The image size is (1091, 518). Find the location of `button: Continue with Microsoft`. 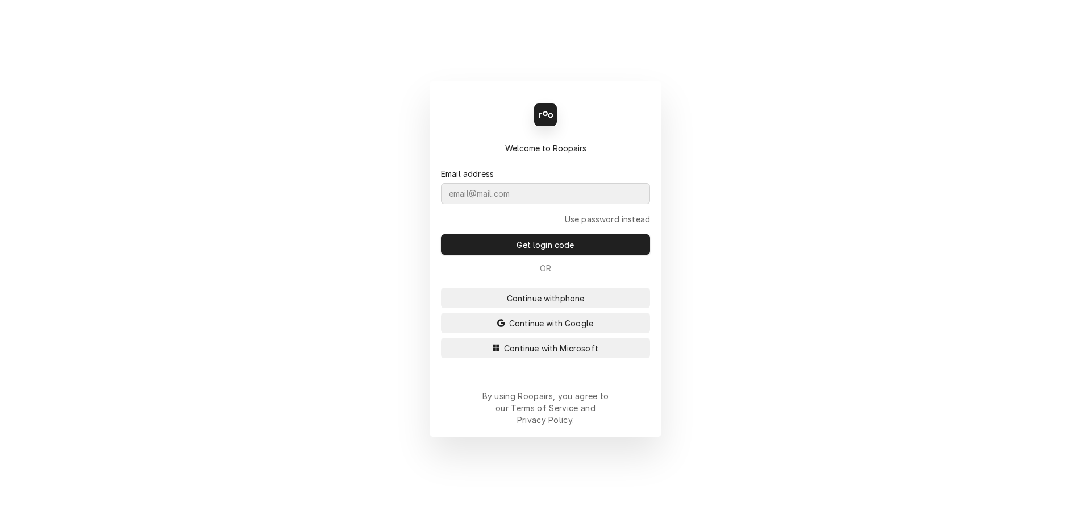

button: Continue with Microsoft is located at coordinates (545, 348).